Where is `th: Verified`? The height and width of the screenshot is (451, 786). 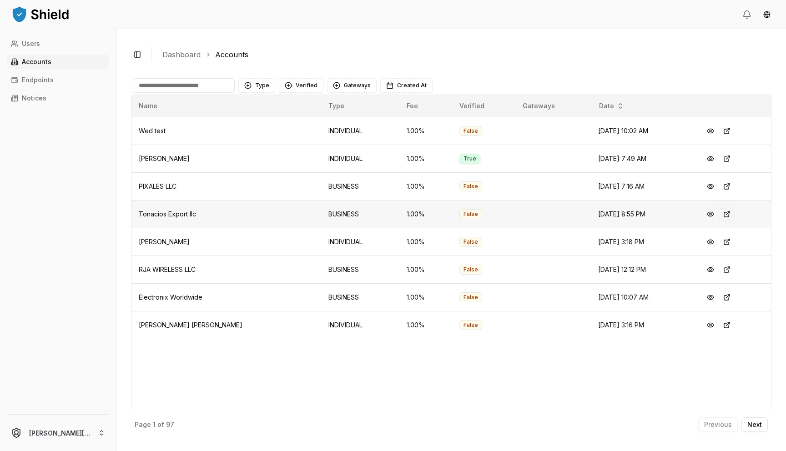 th: Verified is located at coordinates (484, 106).